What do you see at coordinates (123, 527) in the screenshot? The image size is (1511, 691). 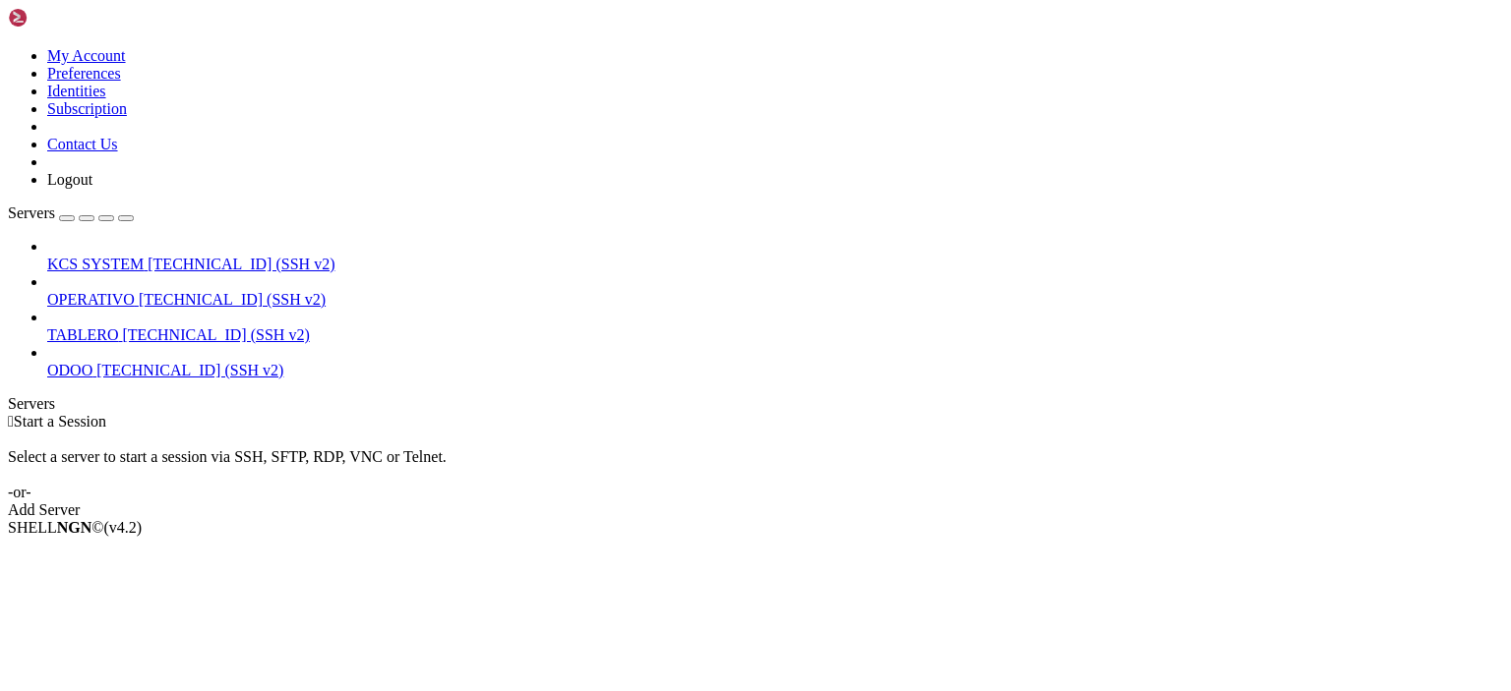 I see `span: 4.2.0` at bounding box center [123, 527].